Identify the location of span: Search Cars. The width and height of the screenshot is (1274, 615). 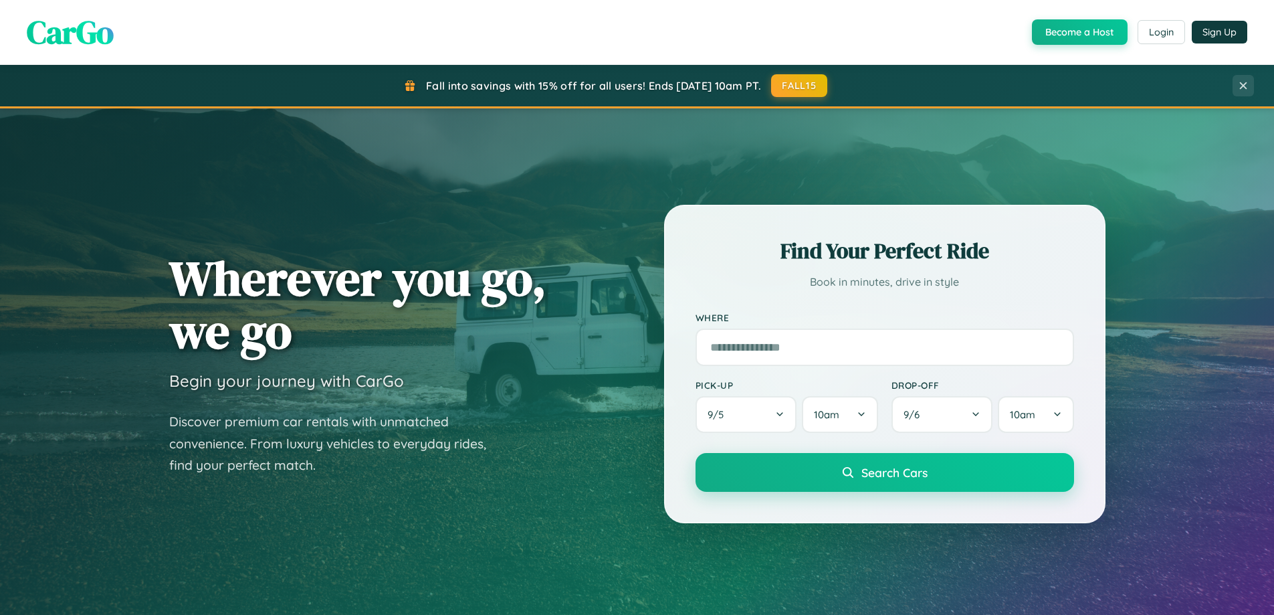
(894, 472).